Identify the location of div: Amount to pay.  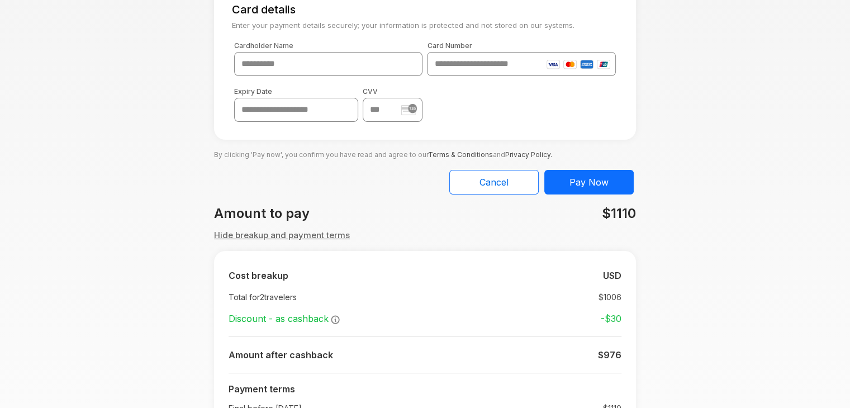
(316, 213).